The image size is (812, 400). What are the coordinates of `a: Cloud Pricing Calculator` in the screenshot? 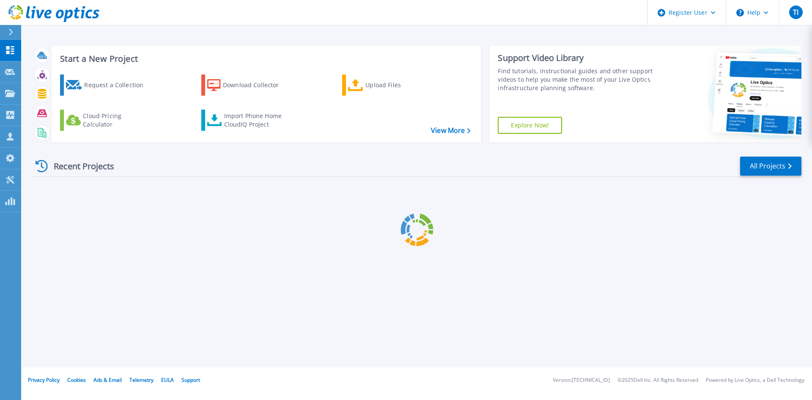 It's located at (107, 120).